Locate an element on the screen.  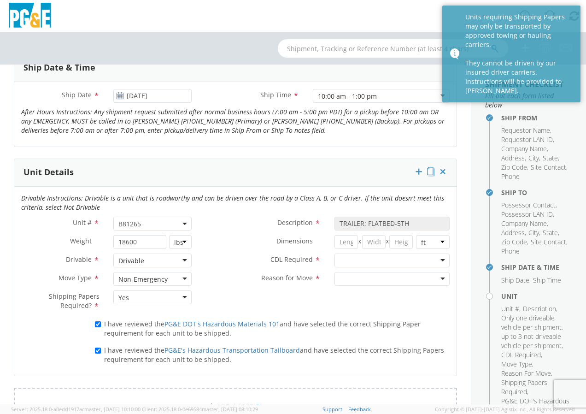
input: I have reviewed thePG&E DOT's Hazardous Materials 101and have selected the correct Shipping Paper... is located at coordinates (98, 324).